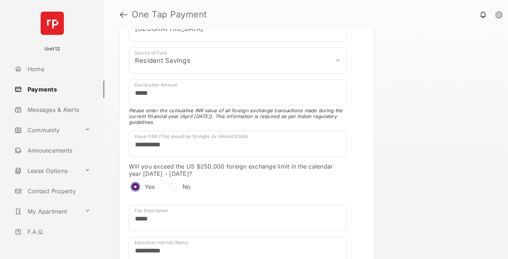 The height and width of the screenshot is (259, 508). Describe the element at coordinates (52, 49) in the screenshot. I see `p: Unit12` at that location.